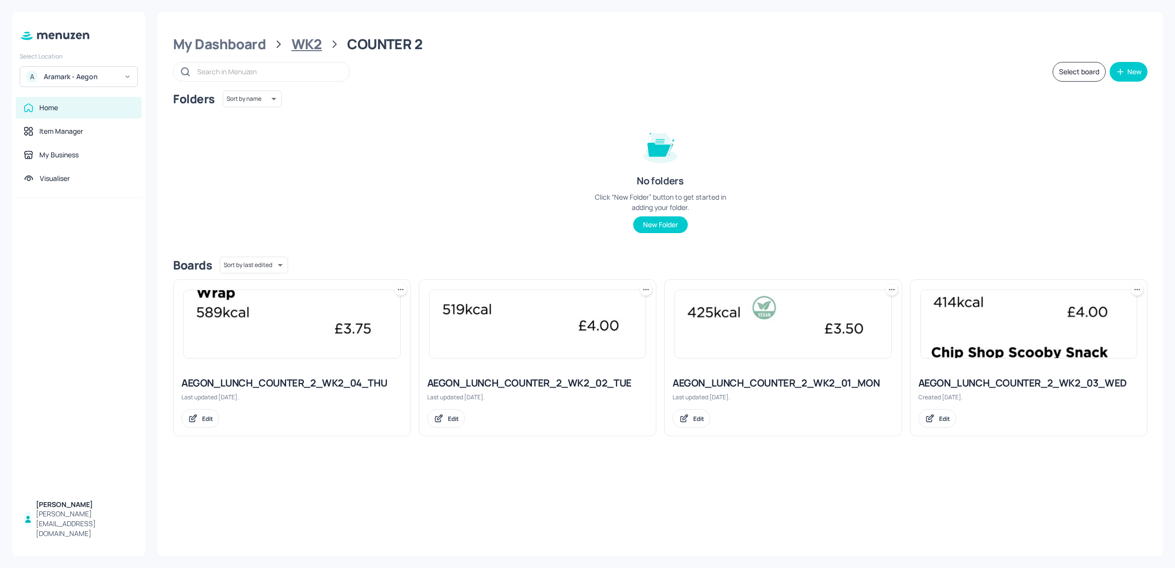 The height and width of the screenshot is (568, 1175). Describe the element at coordinates (660, 202) in the screenshot. I see `div: Click “New Folder” button to get started in adding your folder.` at that location.